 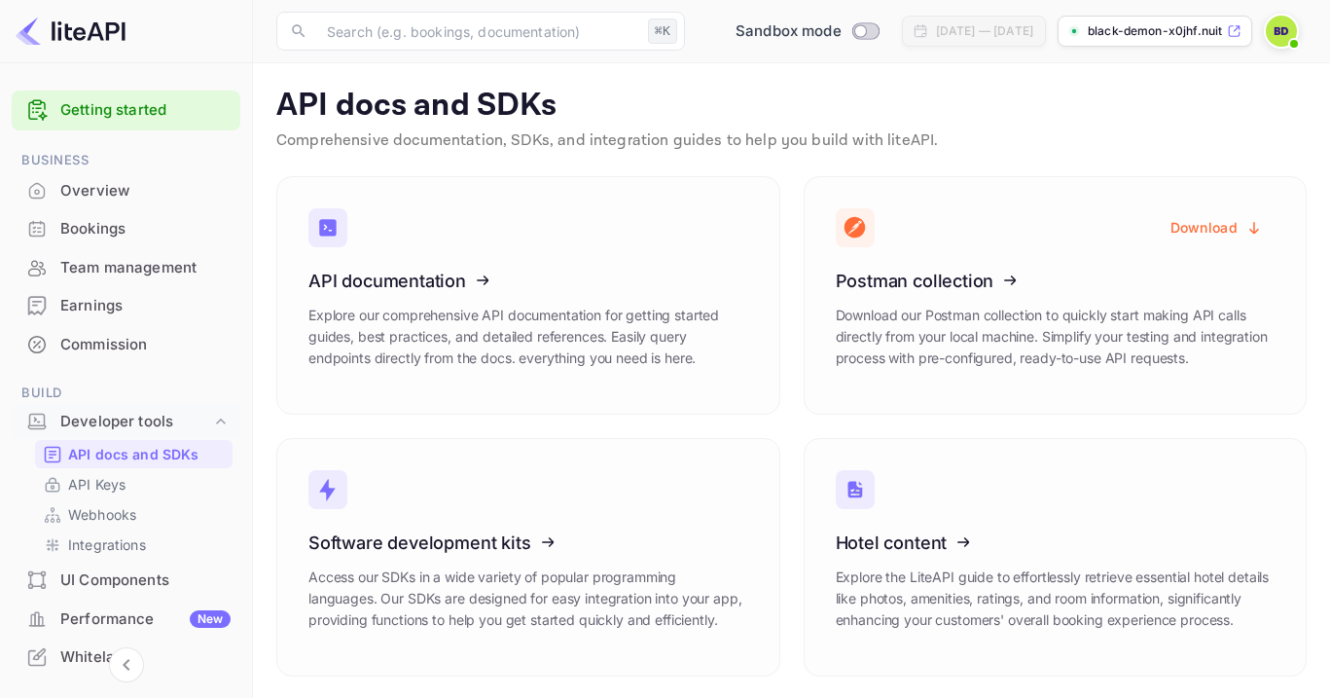 What do you see at coordinates (126, 267) in the screenshot?
I see `a: Team management` at bounding box center [126, 267].